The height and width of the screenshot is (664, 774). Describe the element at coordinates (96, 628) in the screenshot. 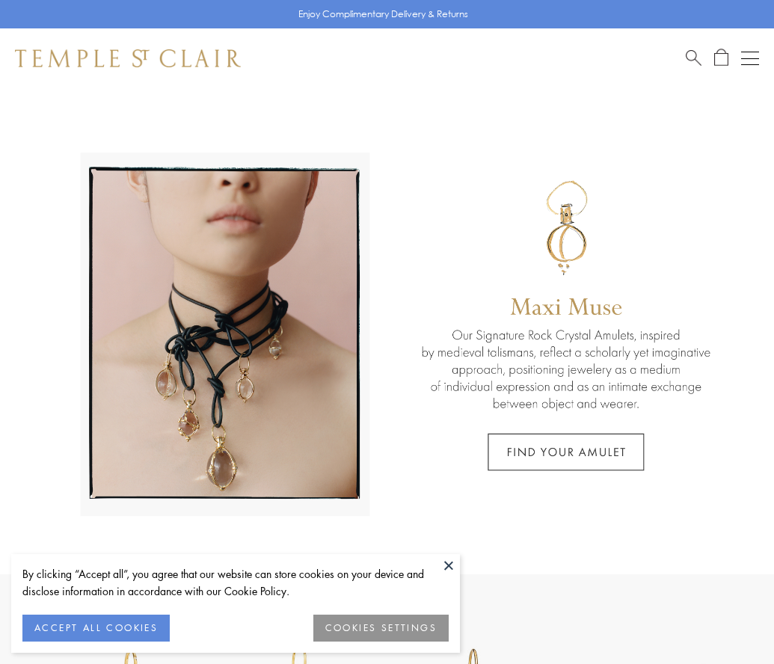

I see `button: ACCEPT ALL COOKIES` at that location.